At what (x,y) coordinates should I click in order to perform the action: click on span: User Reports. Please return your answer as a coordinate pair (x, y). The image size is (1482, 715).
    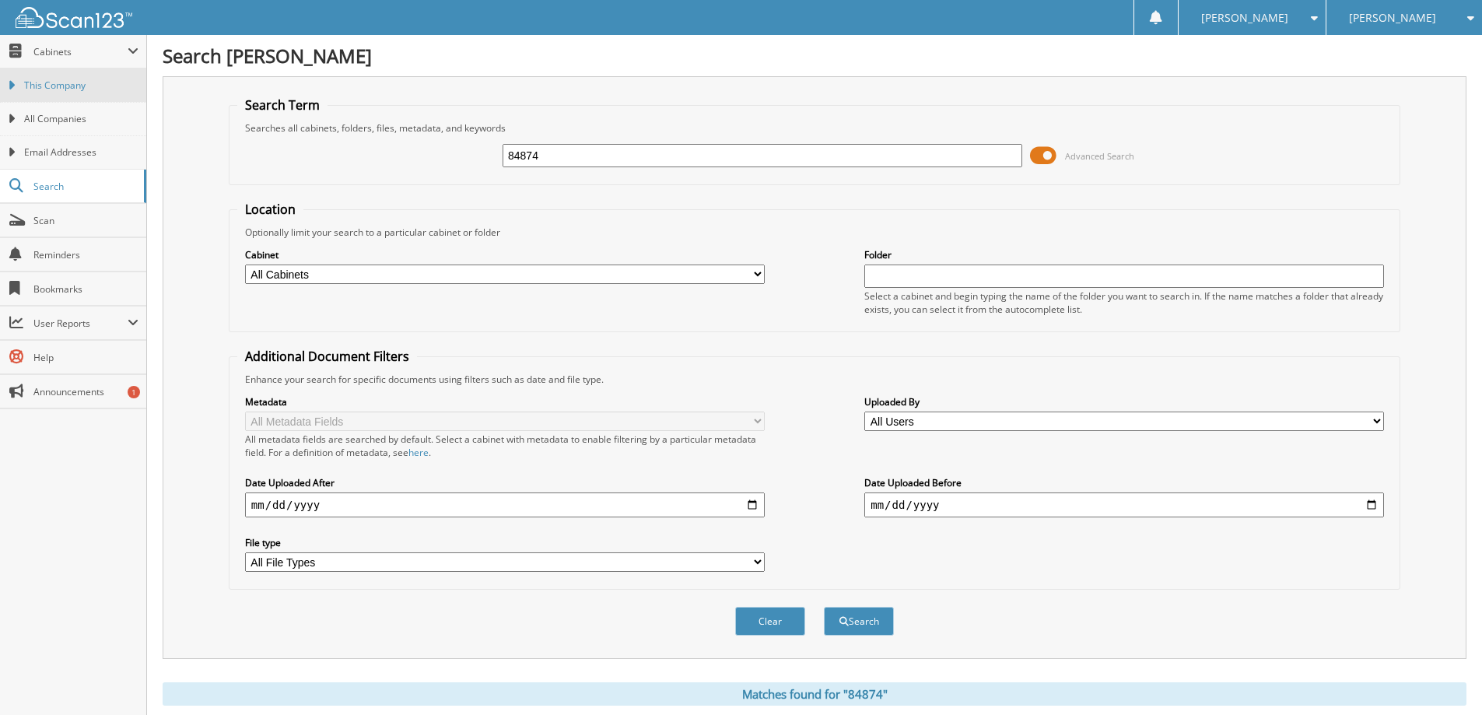
    Looking at the image, I should click on (80, 323).